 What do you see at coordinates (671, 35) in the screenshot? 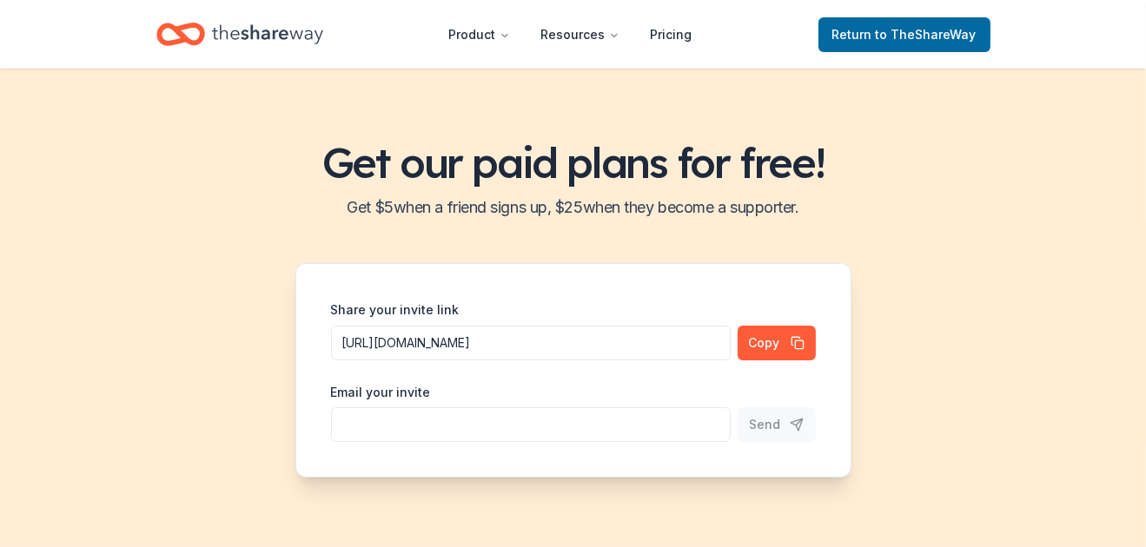
I see `a: Pricing` at bounding box center [671, 35].